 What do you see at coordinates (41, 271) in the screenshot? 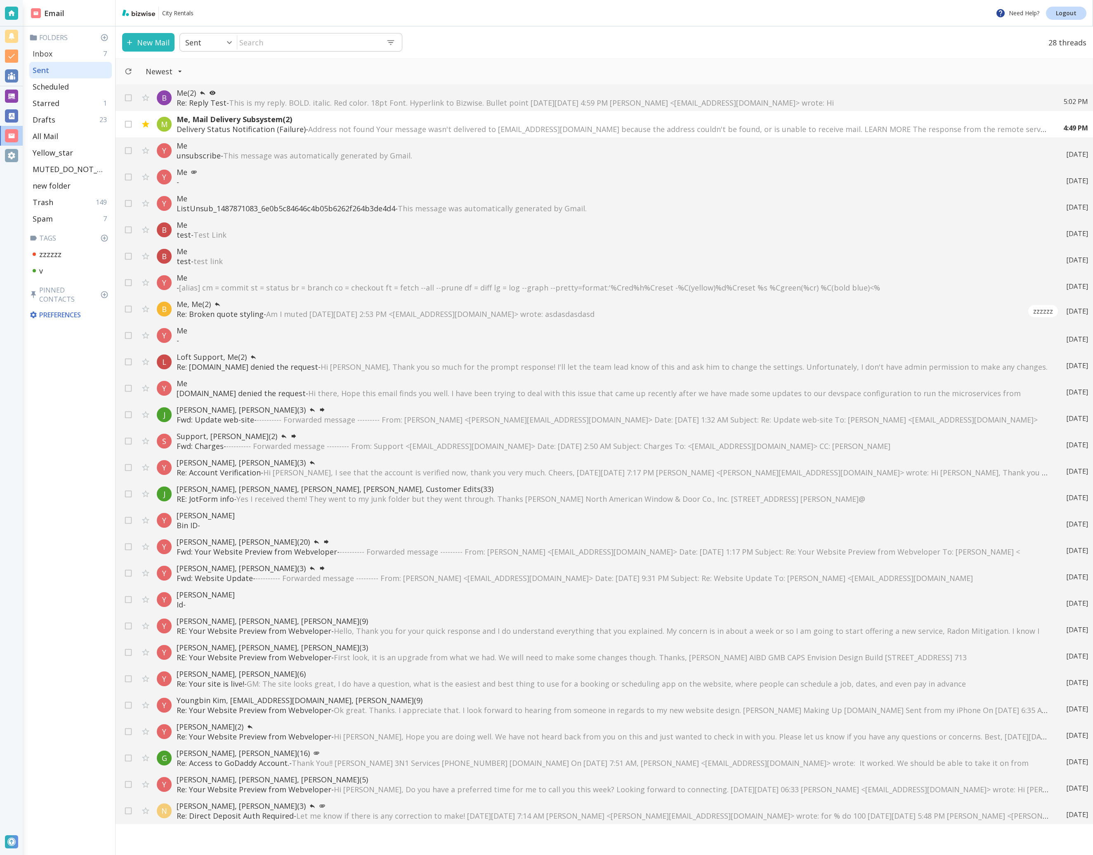
I see `p: v` at bounding box center [41, 271].